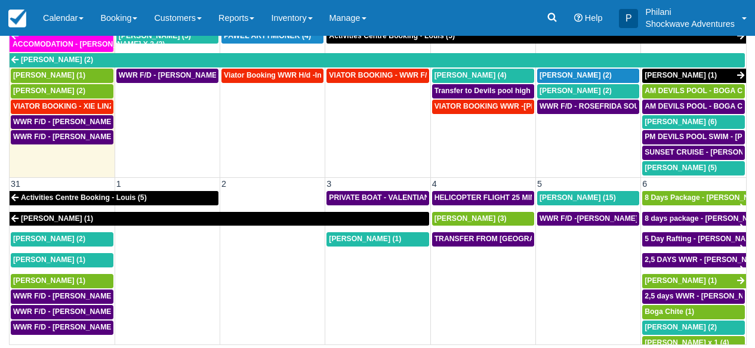 This screenshot has height=348, width=755. Describe the element at coordinates (82, 106) in the screenshot. I see `span: VIATOR BOOKING - XIE LINZHEN X4 (4)` at that location.